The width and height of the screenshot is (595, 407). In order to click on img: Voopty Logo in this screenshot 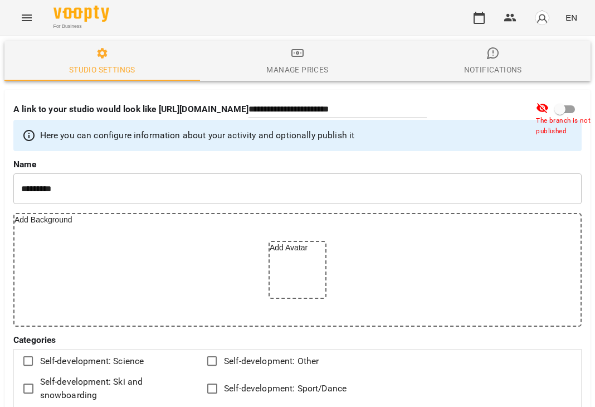, I will do `click(81, 13)`.